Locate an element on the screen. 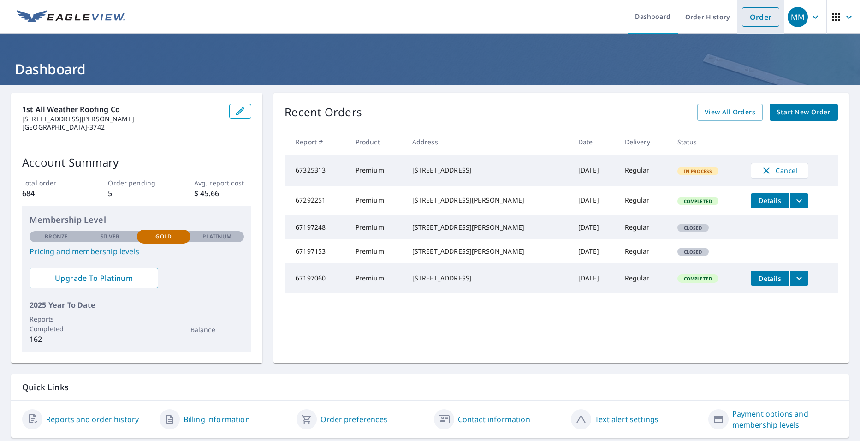  p: Membership Level is located at coordinates (137, 220).